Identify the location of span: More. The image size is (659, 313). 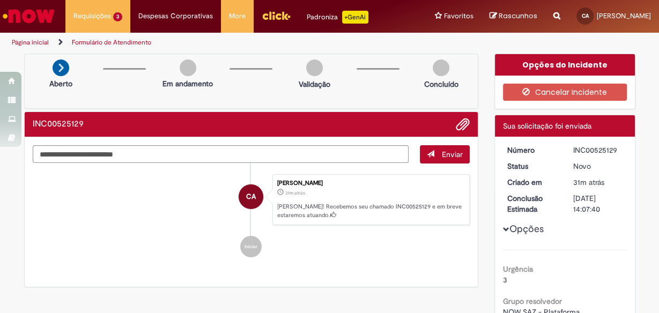
(237, 16).